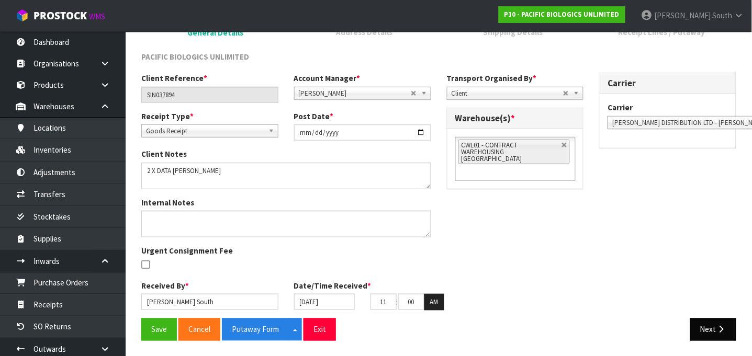 This screenshot has height=356, width=752. Describe the element at coordinates (324, 302) in the screenshot. I see `input: Date/Time received` at that location.